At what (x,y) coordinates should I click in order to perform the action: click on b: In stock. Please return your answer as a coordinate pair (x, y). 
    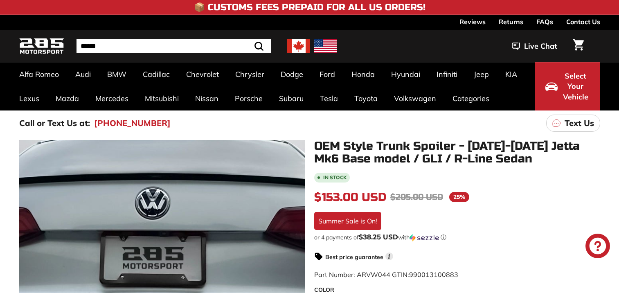
    Looking at the image, I should click on (335, 178).